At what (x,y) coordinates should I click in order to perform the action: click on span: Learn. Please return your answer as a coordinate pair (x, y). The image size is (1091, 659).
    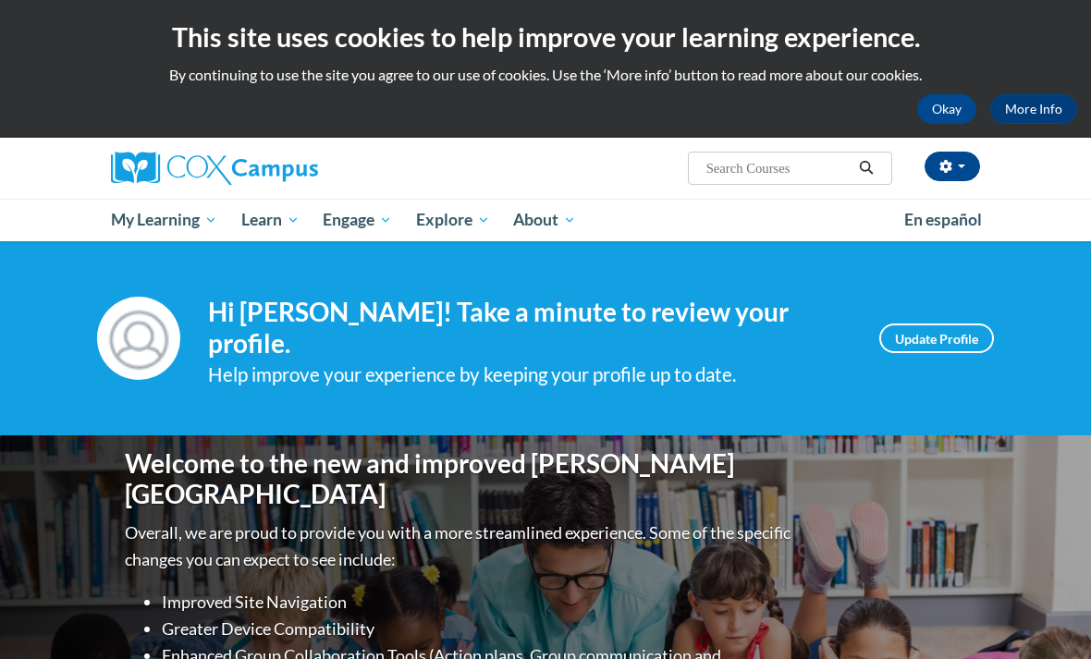
    Looking at the image, I should click on (270, 220).